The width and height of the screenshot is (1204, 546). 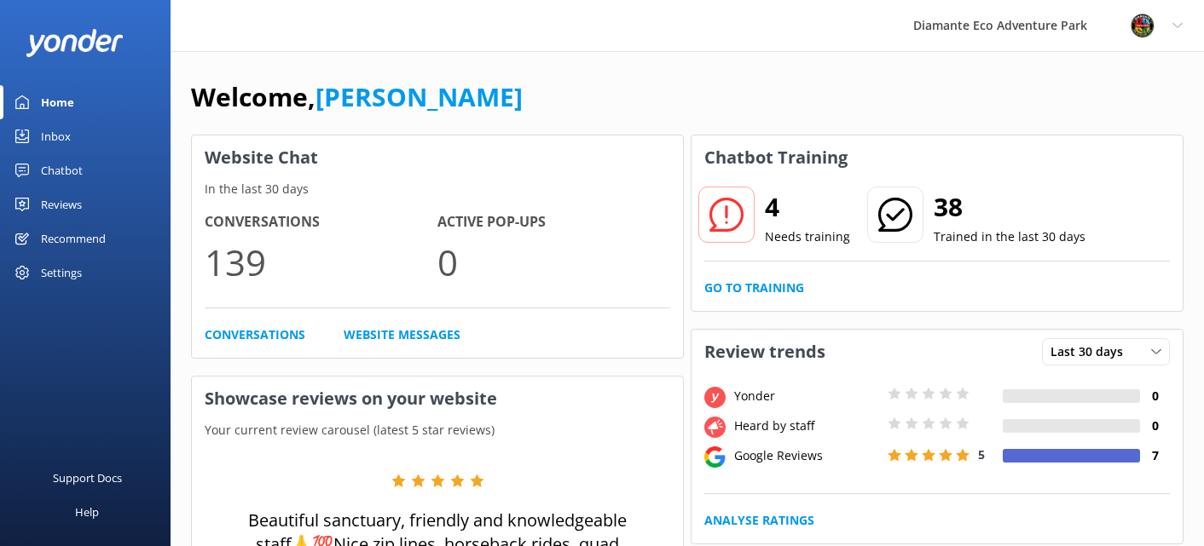 I want to click on h3: Website Chat, so click(x=437, y=158).